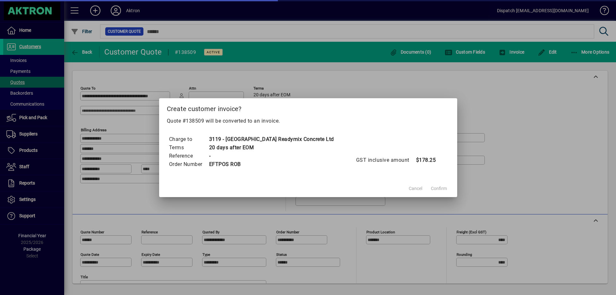 The image size is (616, 295). Describe the element at coordinates (271, 148) in the screenshot. I see `td: 20 days after EOM` at that location.